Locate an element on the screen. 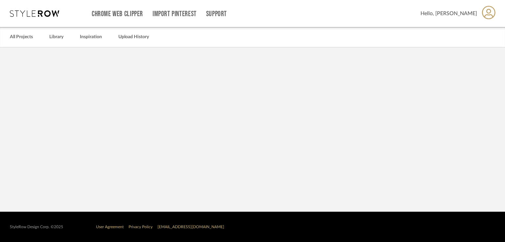 This screenshot has height=242, width=505. a: User Agreement is located at coordinates (110, 227).